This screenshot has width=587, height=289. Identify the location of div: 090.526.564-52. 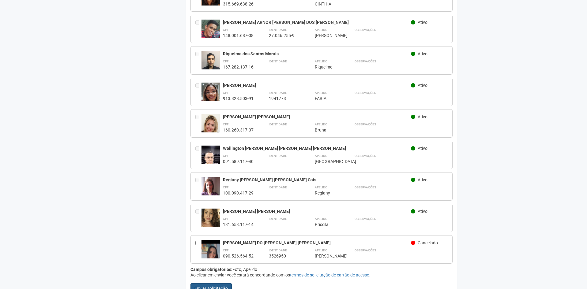
(238, 256).